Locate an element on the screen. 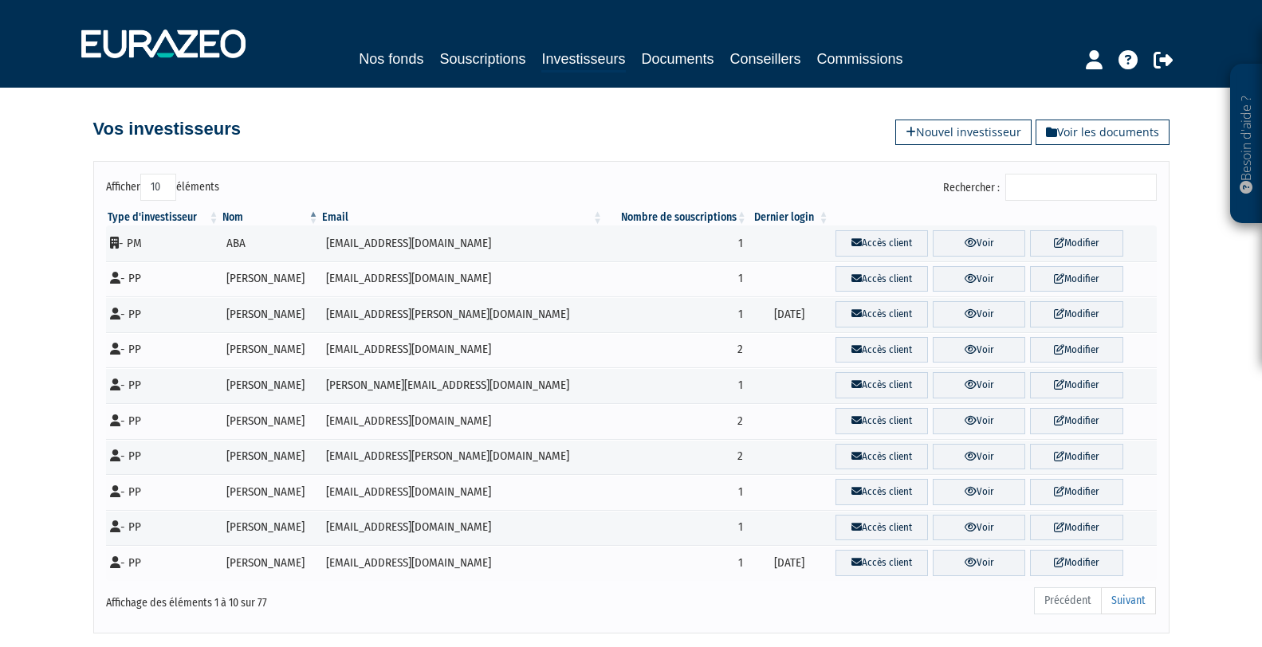 Image resolution: width=1262 pixels, height=647 pixels. a: Investisseurs is located at coordinates (583, 60).